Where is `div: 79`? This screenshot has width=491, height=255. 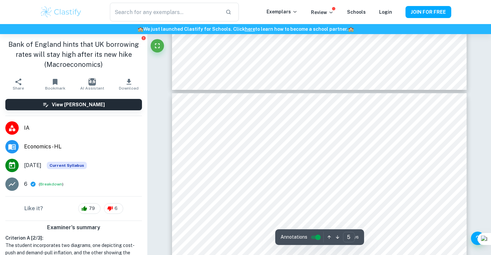
div: 79 is located at coordinates (89, 209).